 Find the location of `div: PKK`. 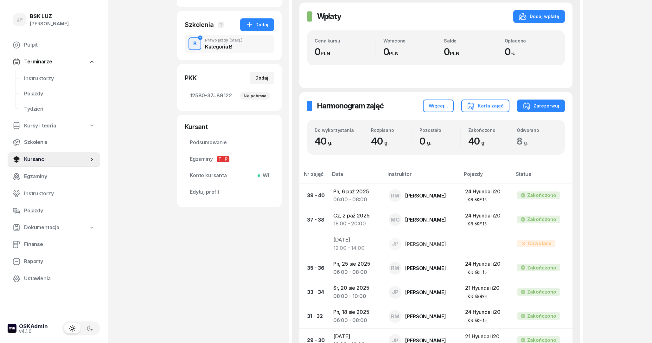

div: PKK is located at coordinates (191, 78).